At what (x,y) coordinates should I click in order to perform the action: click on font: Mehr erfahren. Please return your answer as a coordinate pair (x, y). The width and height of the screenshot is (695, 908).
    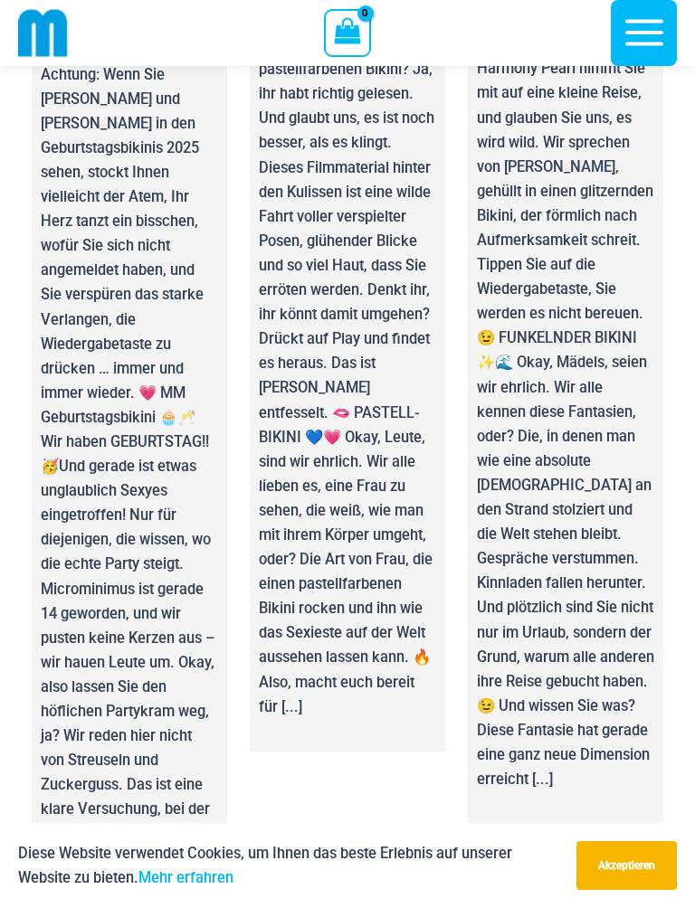
    Looking at the image, I should click on (185, 877).